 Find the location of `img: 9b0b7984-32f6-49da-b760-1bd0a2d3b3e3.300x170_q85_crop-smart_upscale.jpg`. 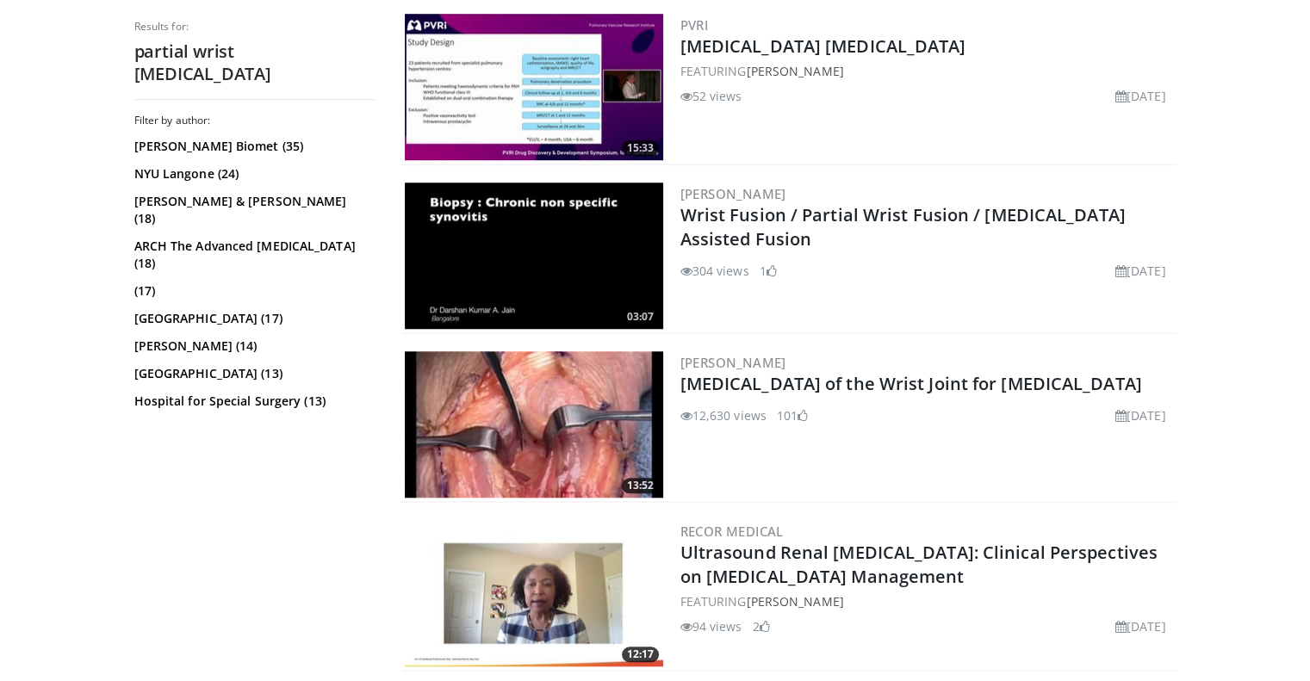

img: 9b0b7984-32f6-49da-b760-1bd0a2d3b3e3.300x170_q85_crop-smart_upscale.jpg is located at coordinates (534, 425).